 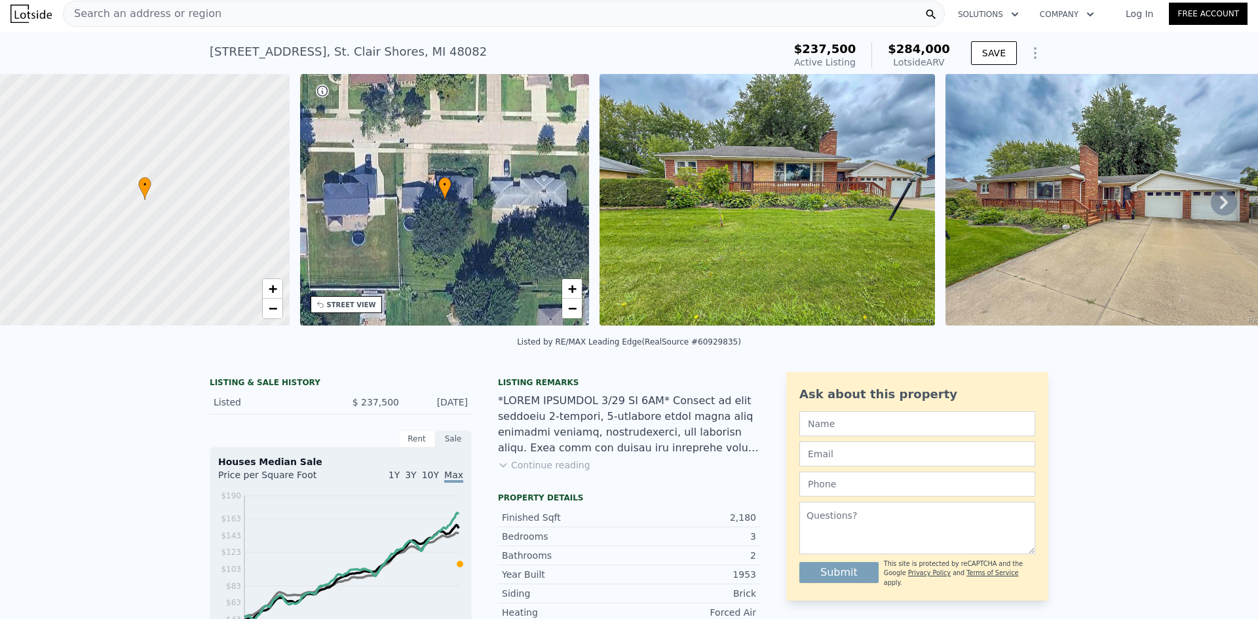 I want to click on div: 2,180, so click(x=692, y=517).